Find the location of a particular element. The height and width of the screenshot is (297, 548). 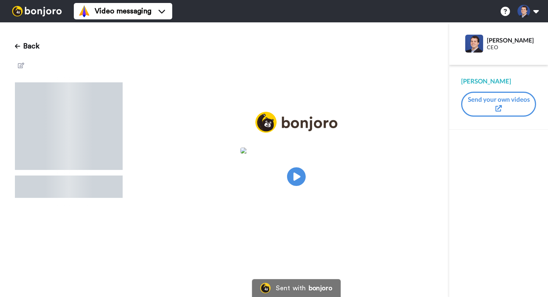

img: Bonjoro Logo is located at coordinates (265, 288).